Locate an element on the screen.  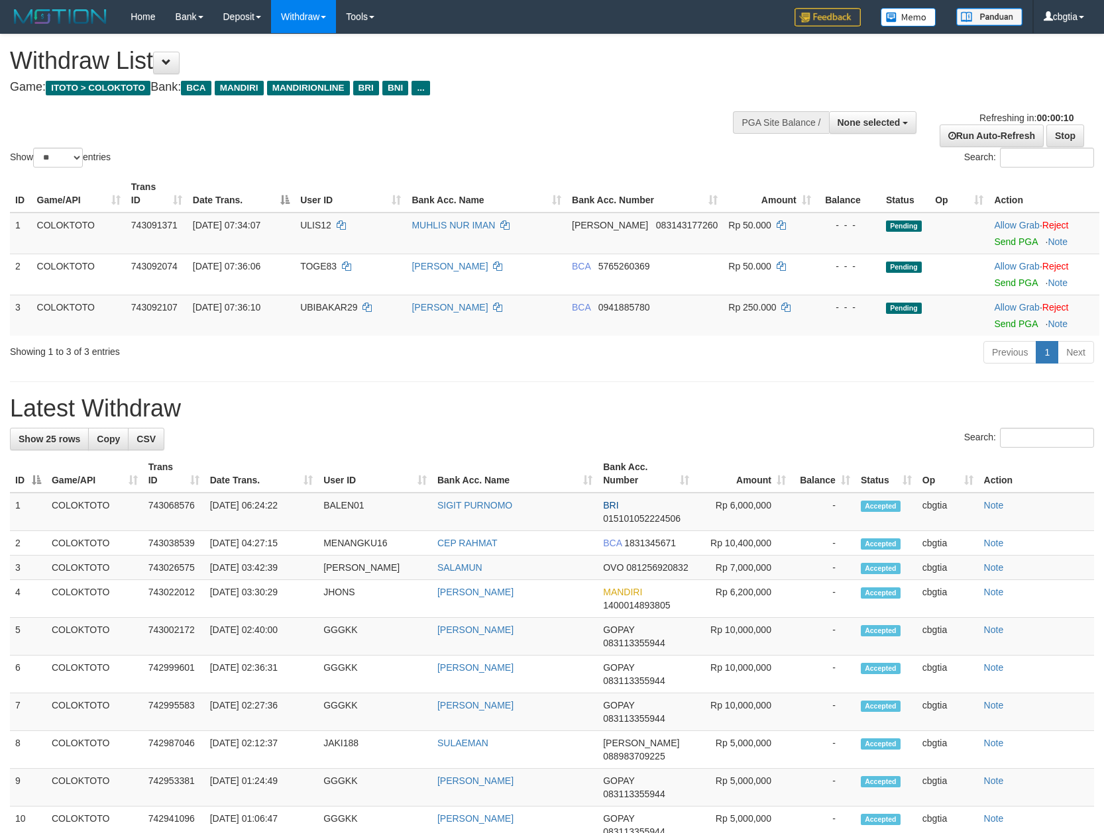
span: Copy 5765260369 to clipboard is located at coordinates (624, 266).